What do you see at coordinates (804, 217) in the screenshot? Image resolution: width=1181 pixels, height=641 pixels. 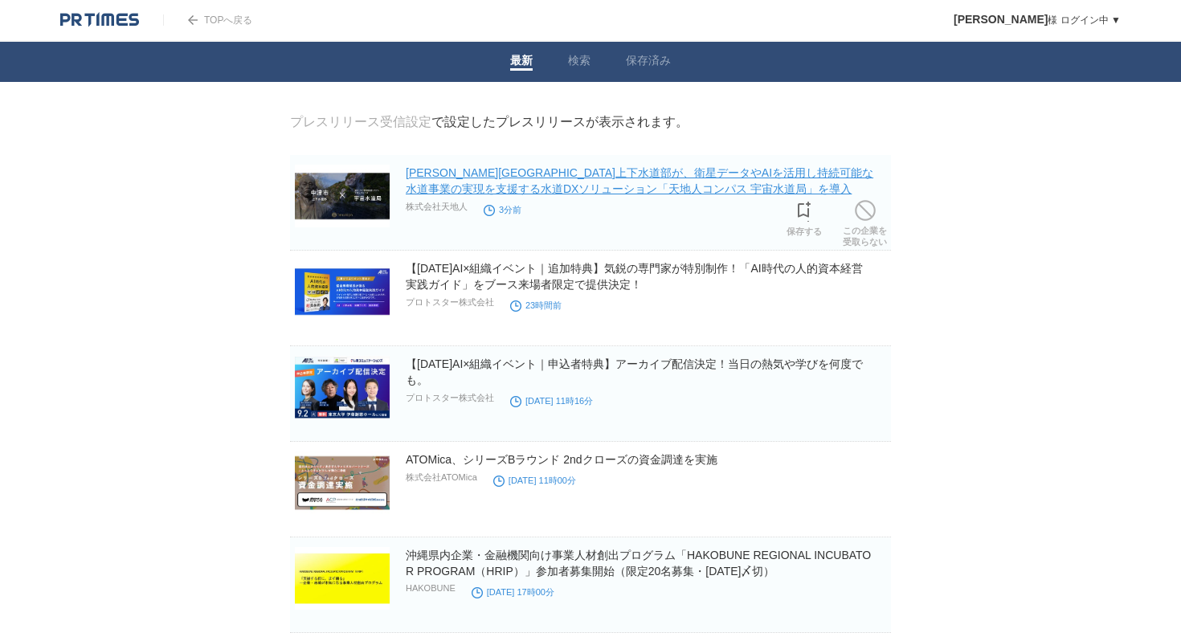 I see `a: 保存する` at bounding box center [804, 217].